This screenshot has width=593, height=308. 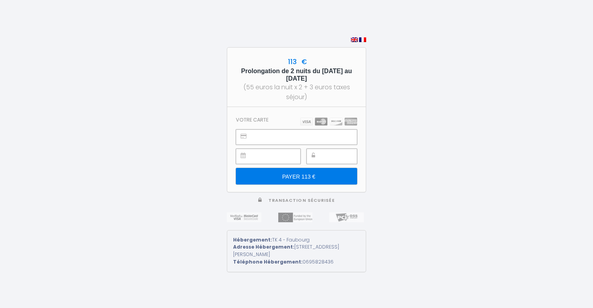 I want to click on div: 0695828436, so click(x=297, y=262).